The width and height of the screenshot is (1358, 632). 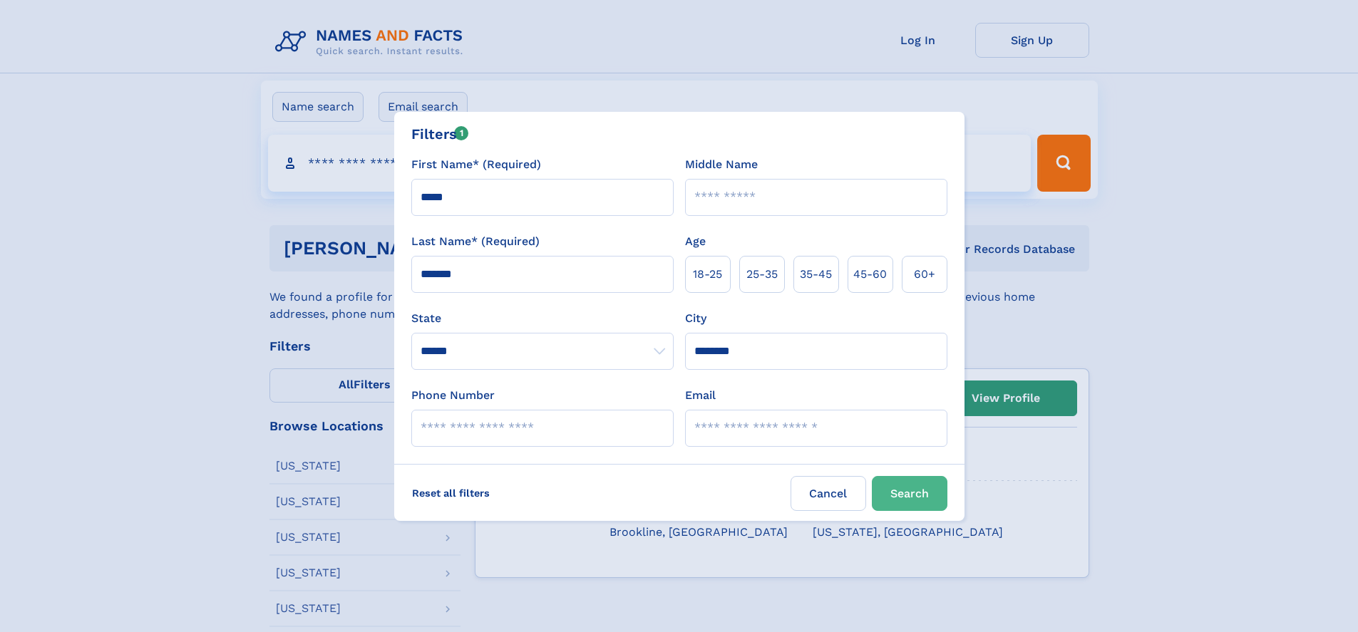 What do you see at coordinates (700, 396) in the screenshot?
I see `label: Email` at bounding box center [700, 396].